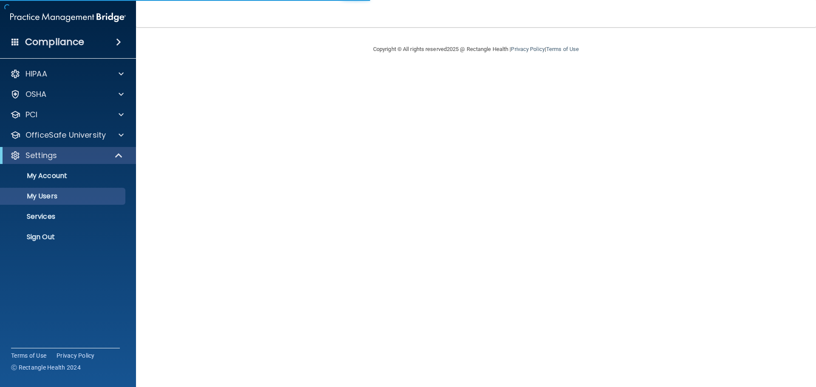  I want to click on p: My Account, so click(63, 176).